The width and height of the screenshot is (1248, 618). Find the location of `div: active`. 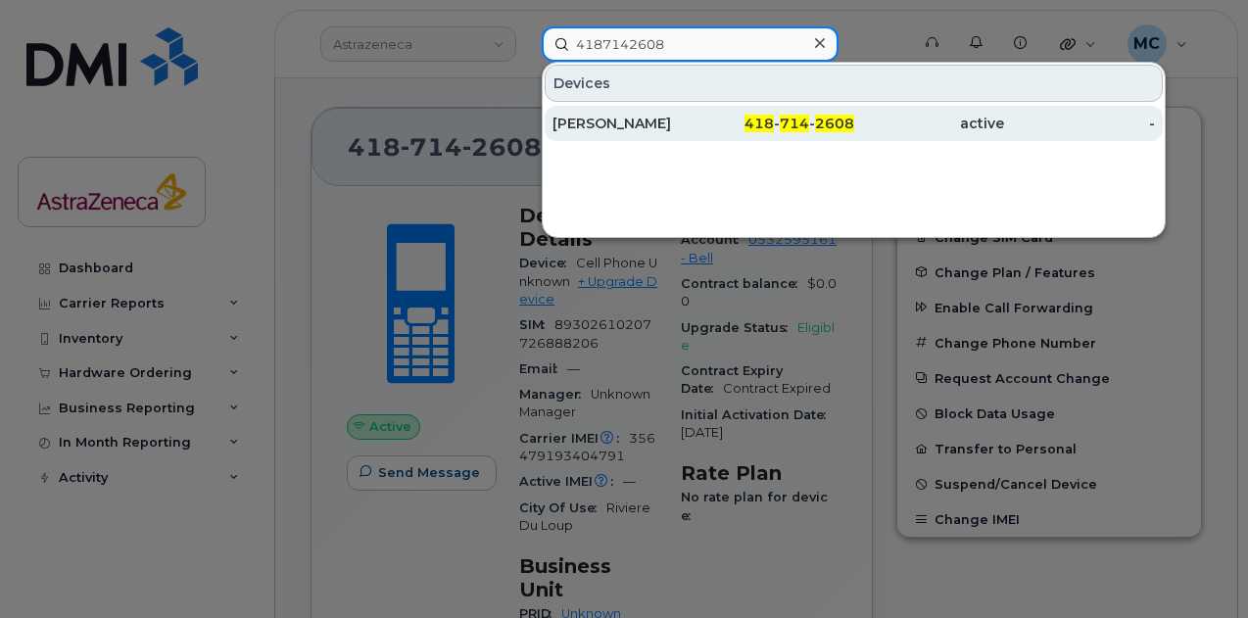

div: active is located at coordinates (929, 123).